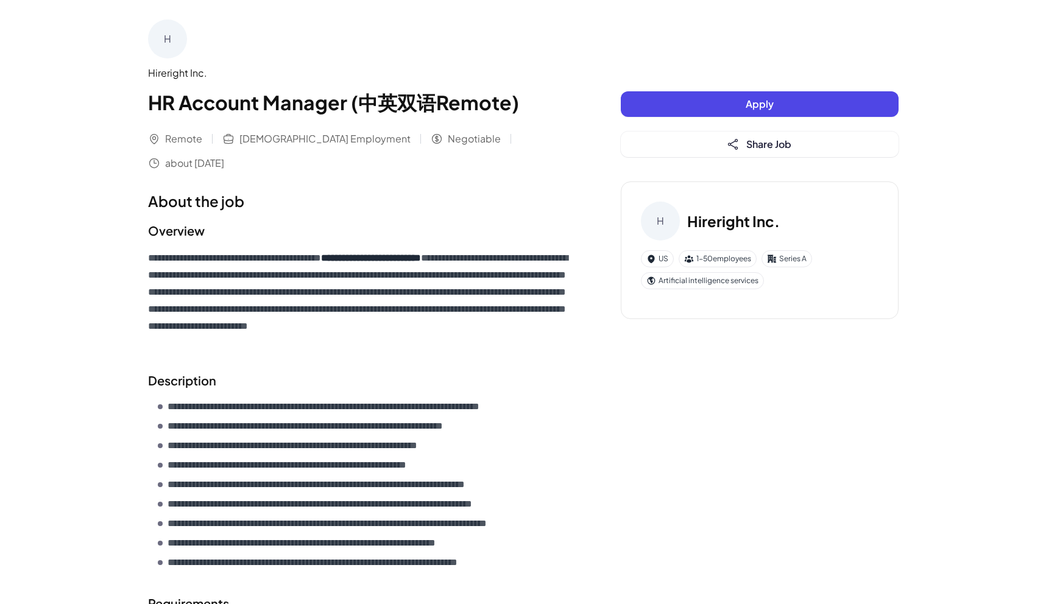  I want to click on button: Apply, so click(760, 104).